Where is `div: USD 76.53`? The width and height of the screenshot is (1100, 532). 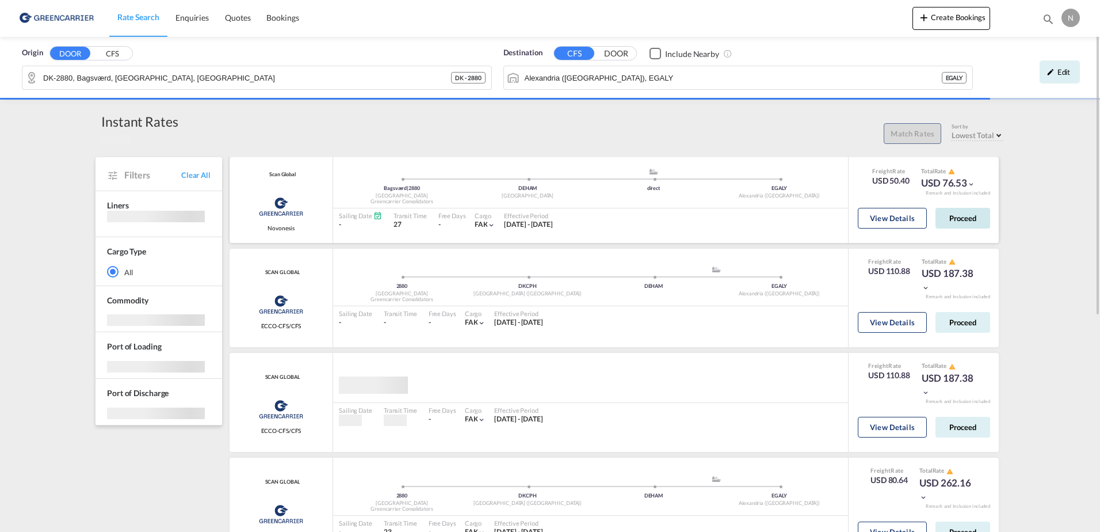 div: USD 76.53 is located at coordinates (948, 183).